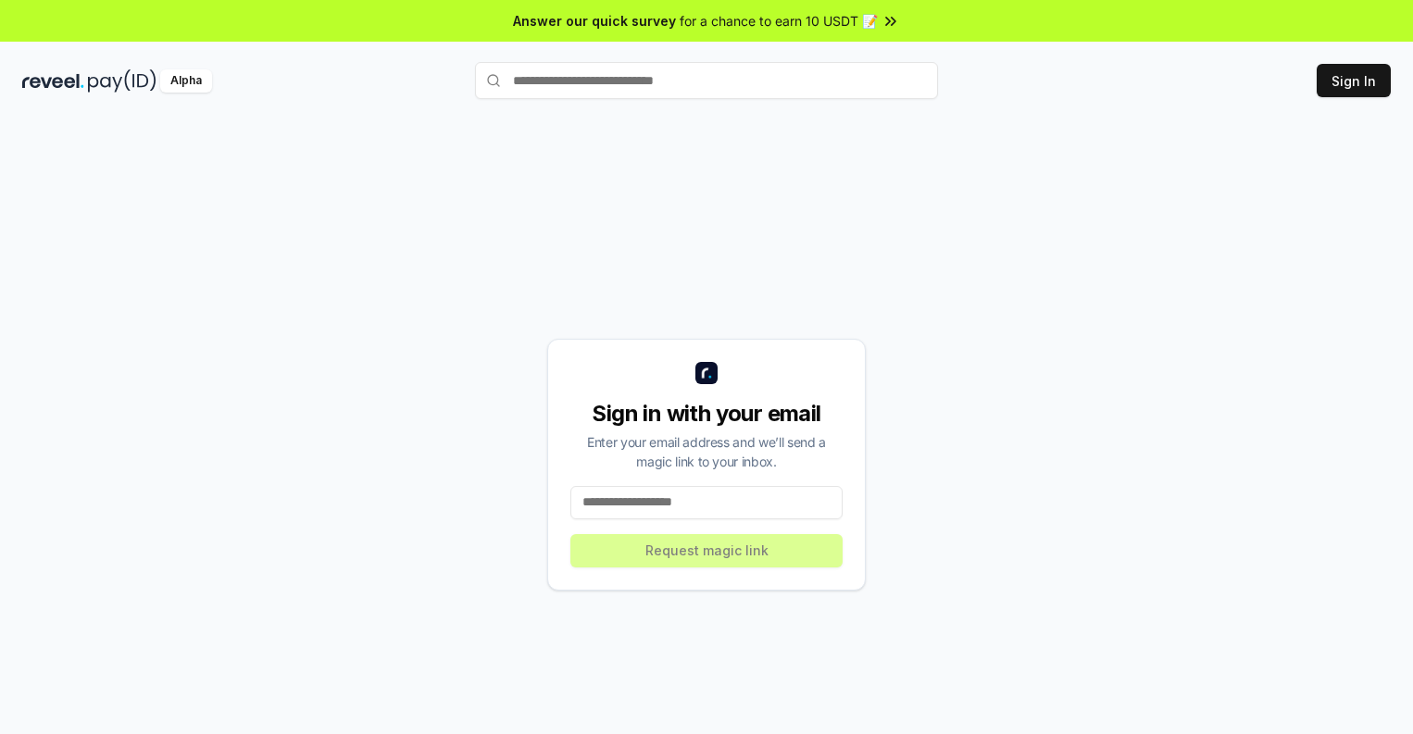 This screenshot has width=1413, height=734. Describe the element at coordinates (778, 20) in the screenshot. I see `span: for a chance to earn 10 USDT 📝` at that location.